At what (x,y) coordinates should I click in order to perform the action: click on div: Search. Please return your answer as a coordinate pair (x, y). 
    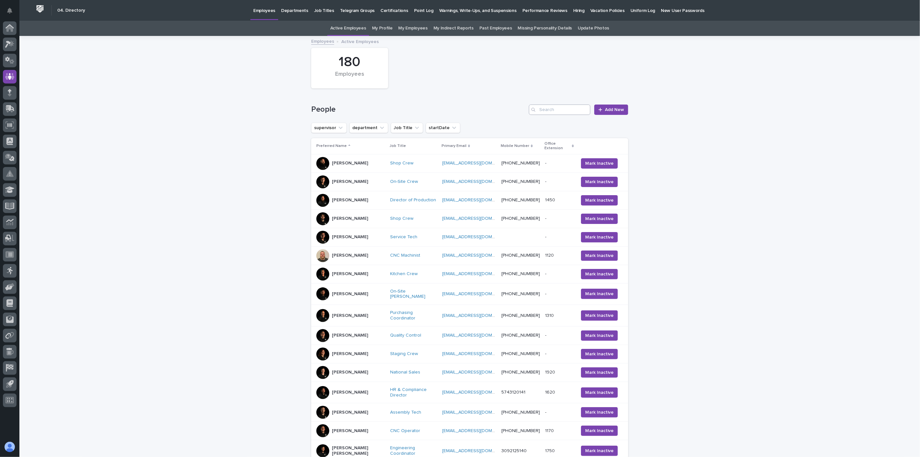
    Looking at the image, I should click on (560, 110).